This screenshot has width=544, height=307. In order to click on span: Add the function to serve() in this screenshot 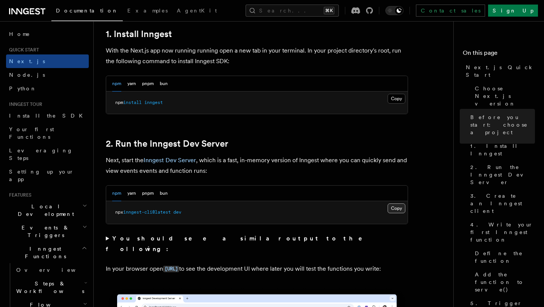, I will do `click(504, 282)`.